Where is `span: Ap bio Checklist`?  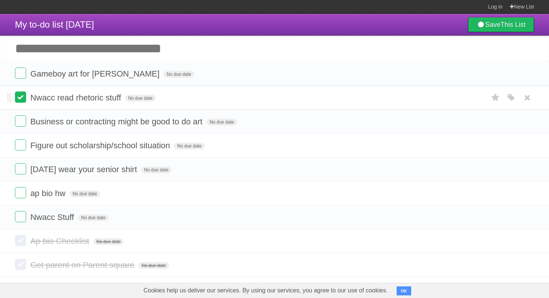 span: Ap bio Checklist is located at coordinates (60, 241).